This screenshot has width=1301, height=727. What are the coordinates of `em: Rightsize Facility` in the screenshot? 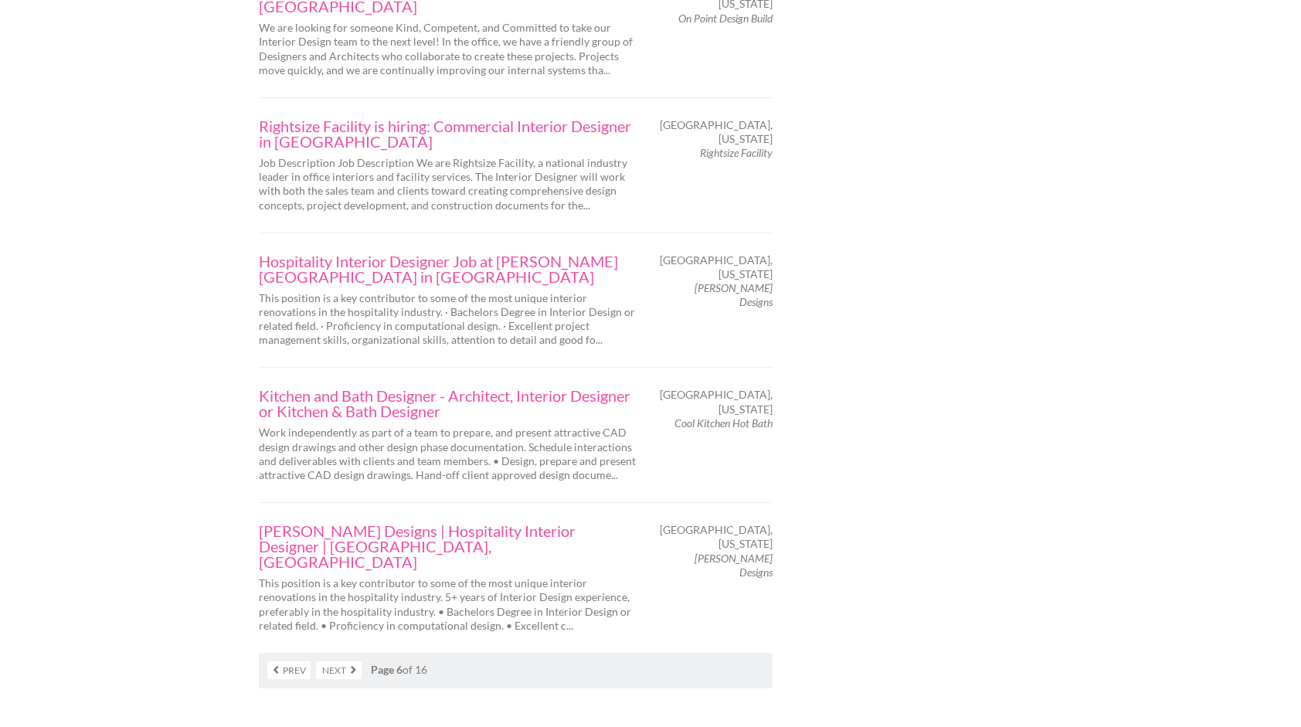 It's located at (737, 152).